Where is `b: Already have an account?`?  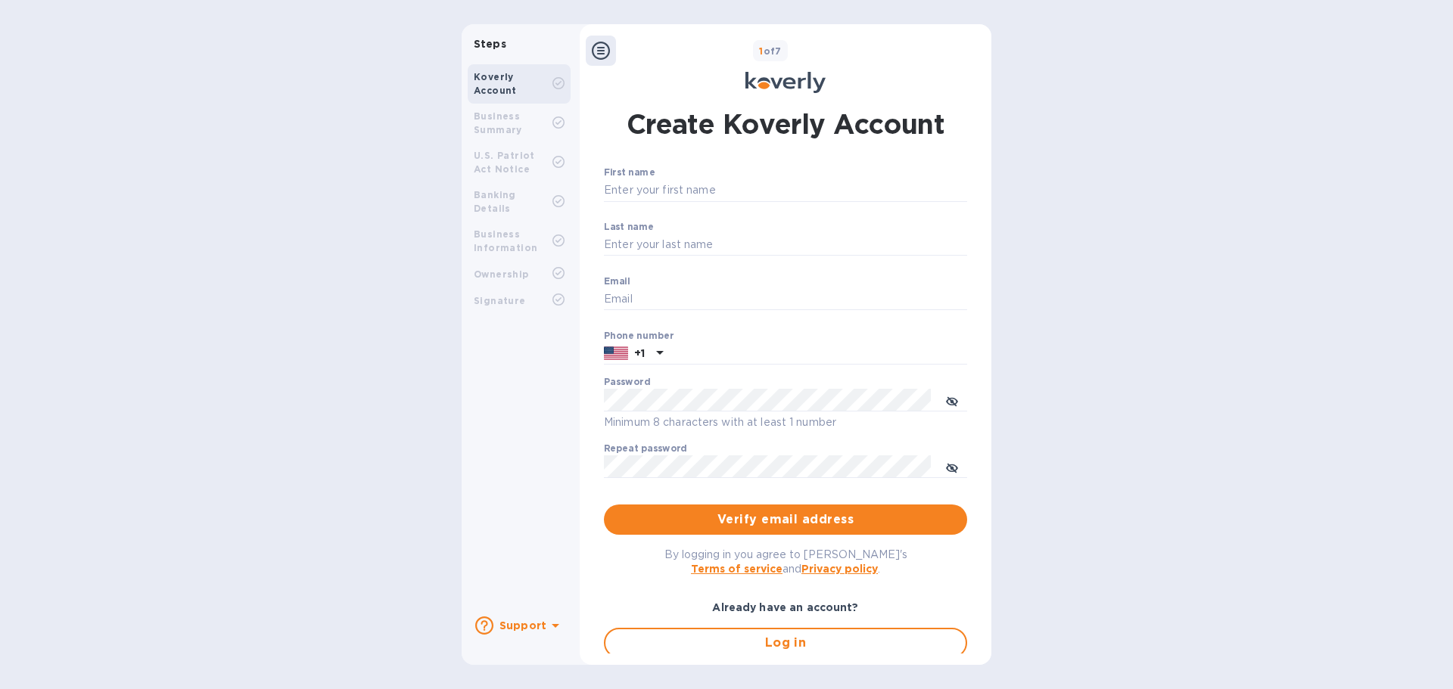
b: Already have an account? is located at coordinates (785, 608).